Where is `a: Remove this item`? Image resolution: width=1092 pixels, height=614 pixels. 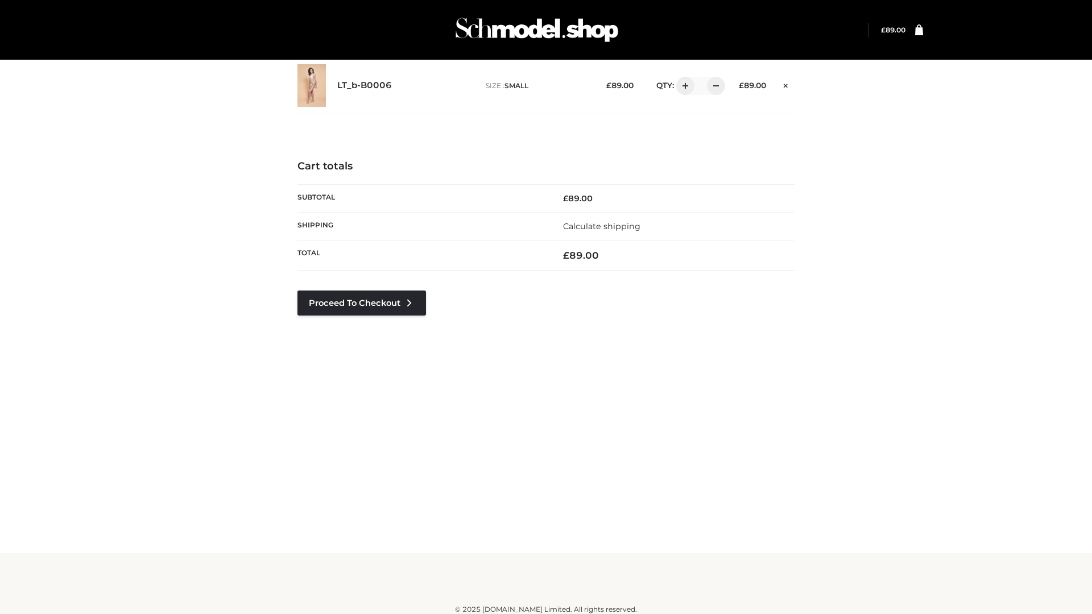
a: Remove this item is located at coordinates (786, 84).